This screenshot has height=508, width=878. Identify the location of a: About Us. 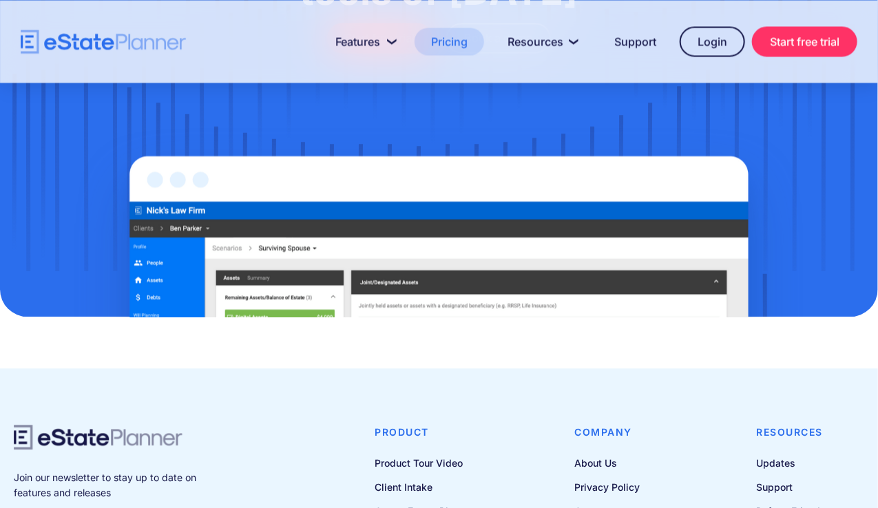
(614, 463).